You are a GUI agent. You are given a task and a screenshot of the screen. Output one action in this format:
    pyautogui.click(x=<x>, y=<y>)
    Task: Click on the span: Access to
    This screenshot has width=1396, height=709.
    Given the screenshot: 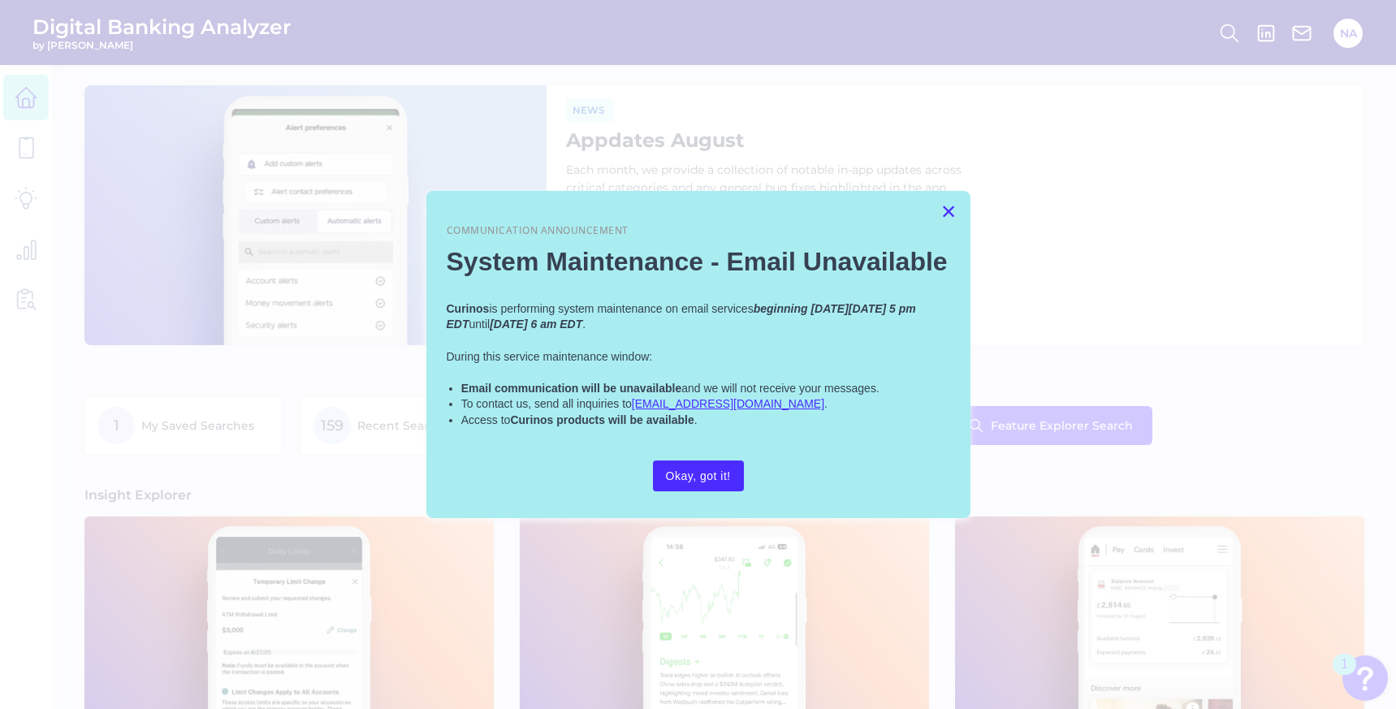 What is the action you would take?
    pyautogui.click(x=486, y=420)
    